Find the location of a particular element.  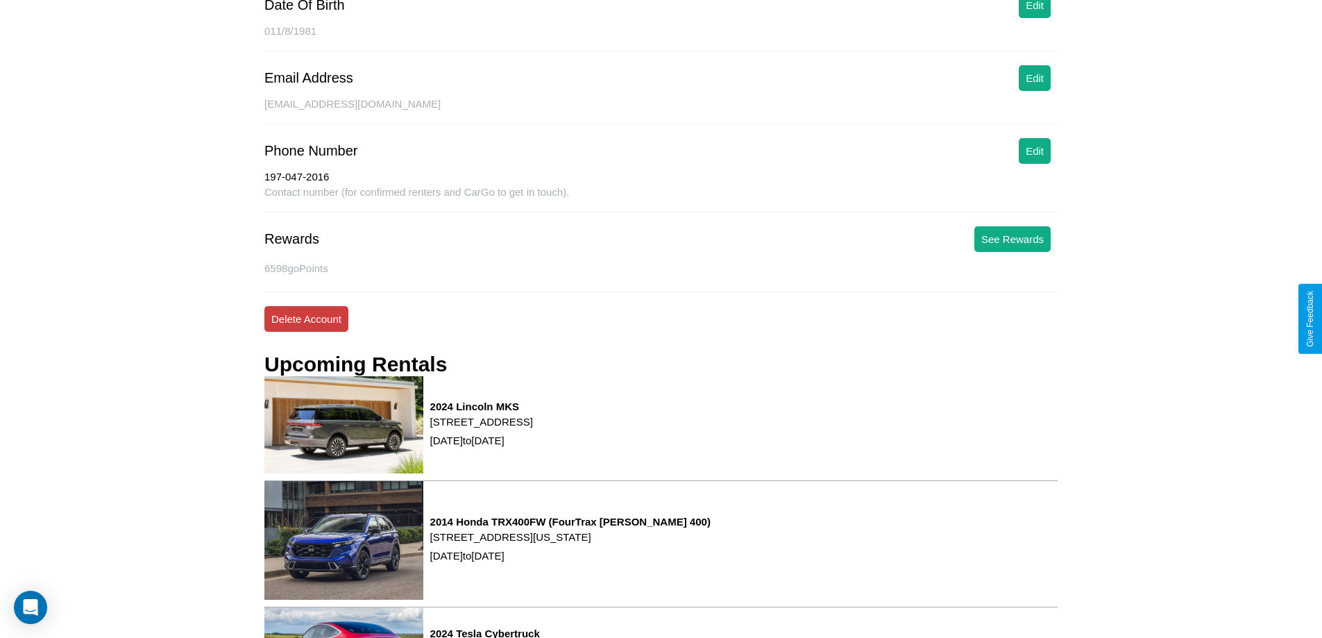

div: Open Intercom Messenger is located at coordinates (31, 607).